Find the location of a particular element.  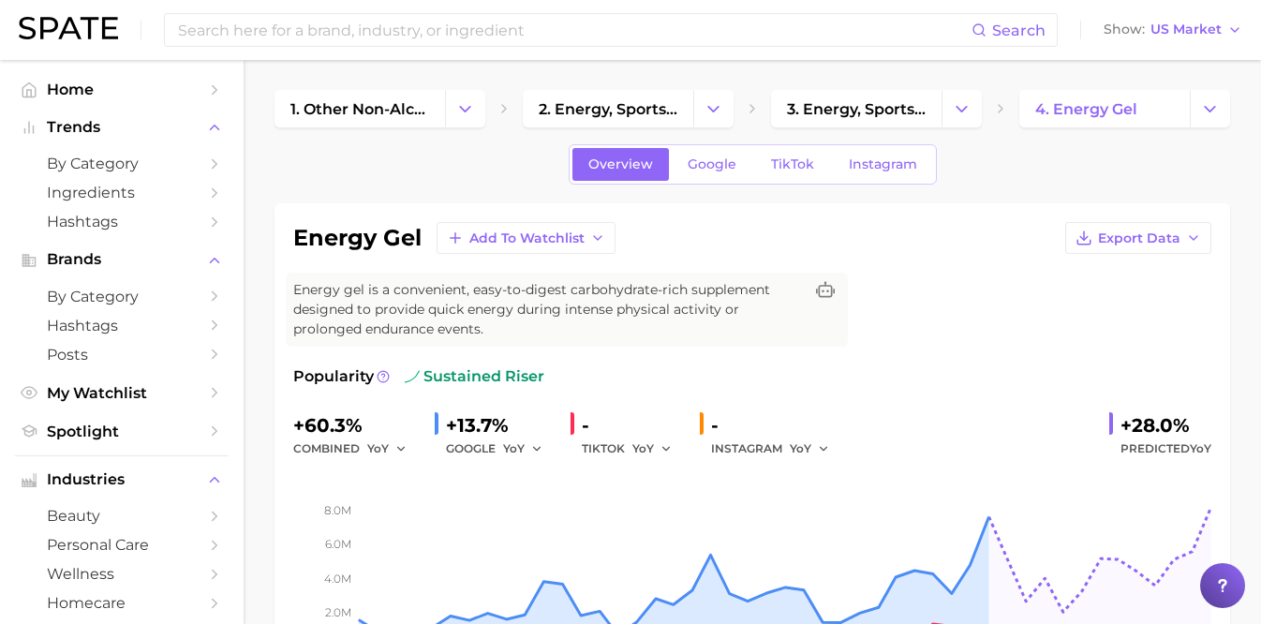

a: My Watchlist is located at coordinates (122, 393).